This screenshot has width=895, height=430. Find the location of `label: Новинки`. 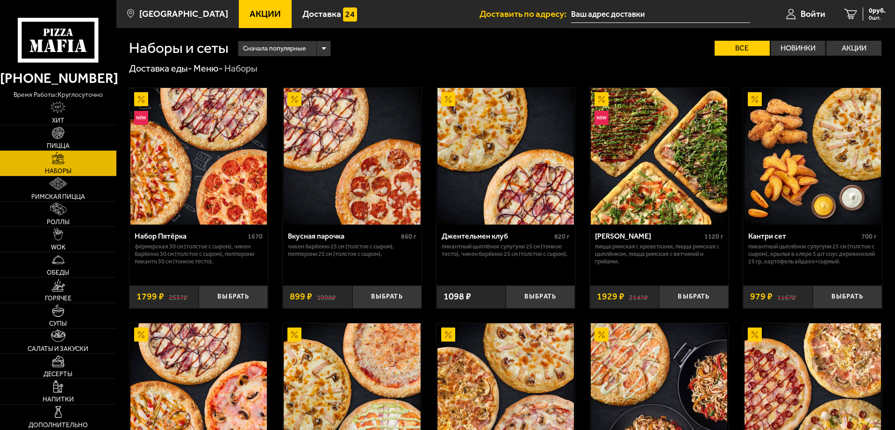

label: Новинки is located at coordinates (798, 48).